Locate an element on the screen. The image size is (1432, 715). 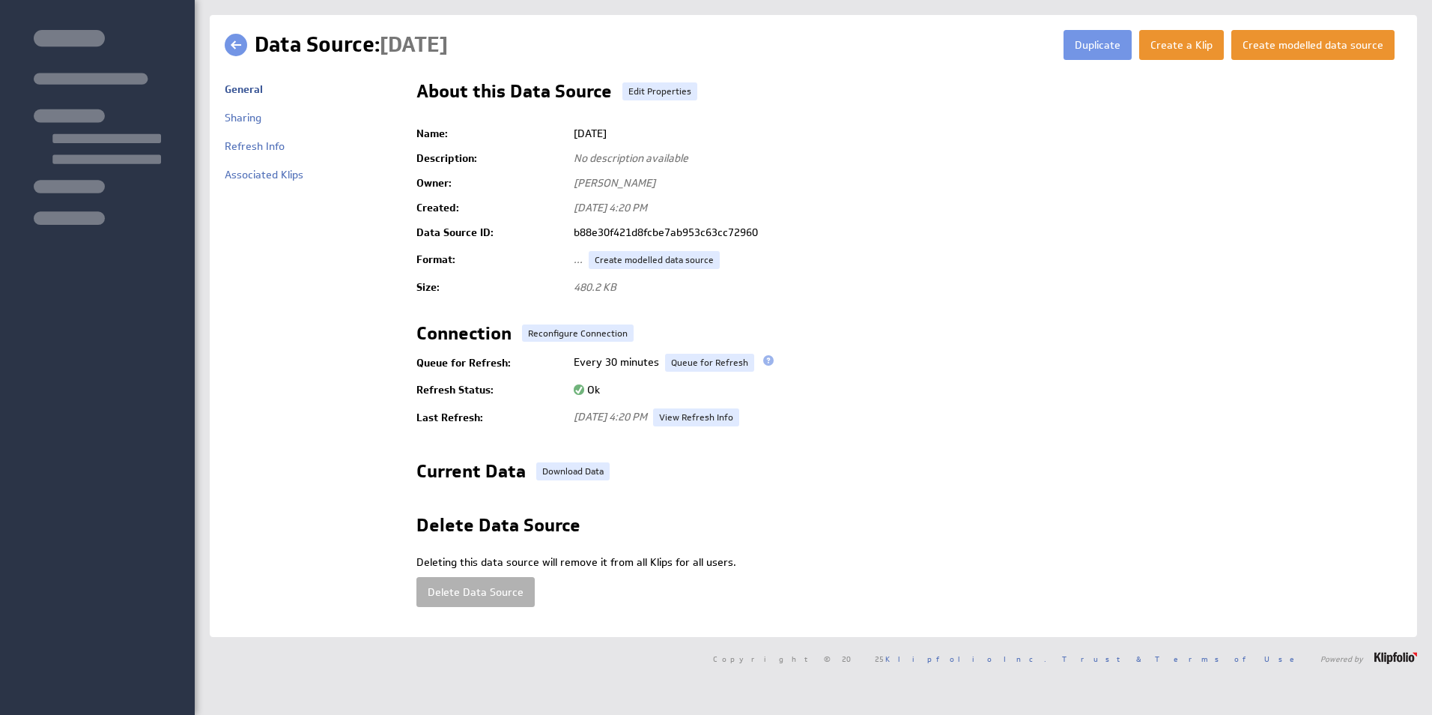
h2: Current Data is located at coordinates (471, 474).